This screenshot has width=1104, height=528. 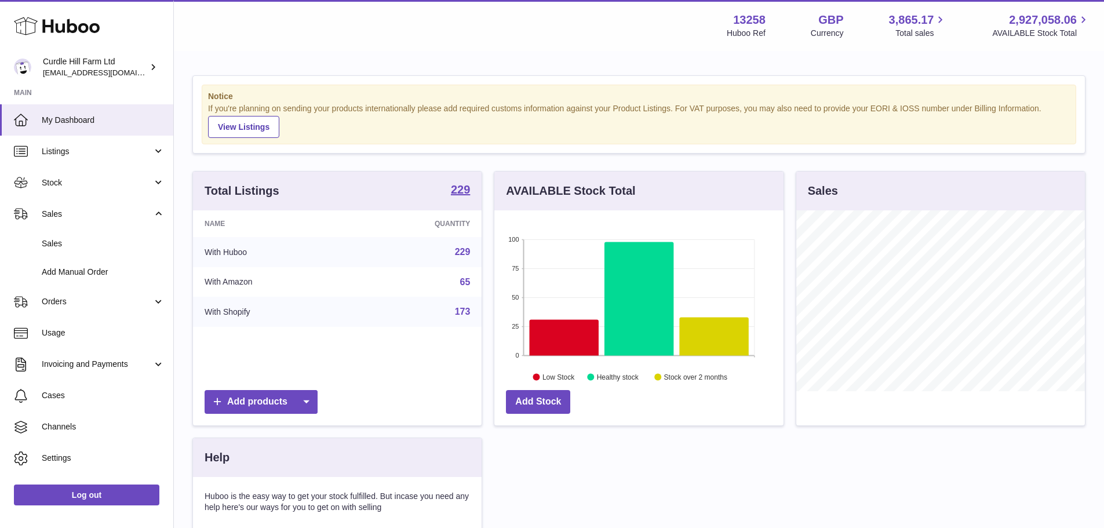 I want to click on a: Log out, so click(x=86, y=495).